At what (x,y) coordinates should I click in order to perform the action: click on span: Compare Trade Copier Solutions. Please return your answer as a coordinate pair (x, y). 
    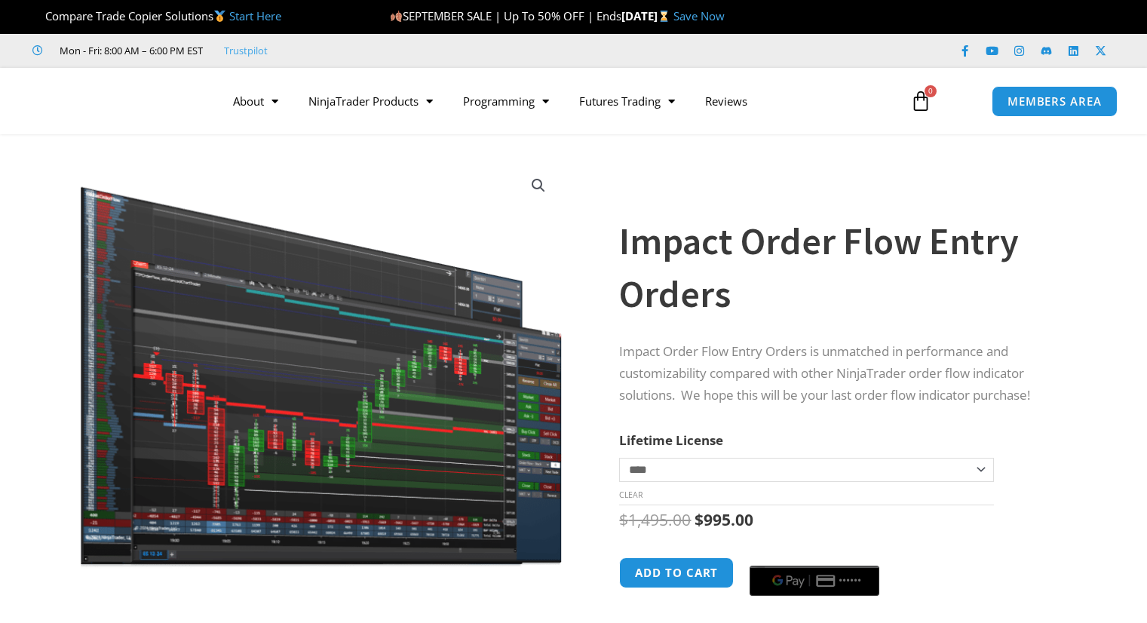
    Looking at the image, I should click on (157, 16).